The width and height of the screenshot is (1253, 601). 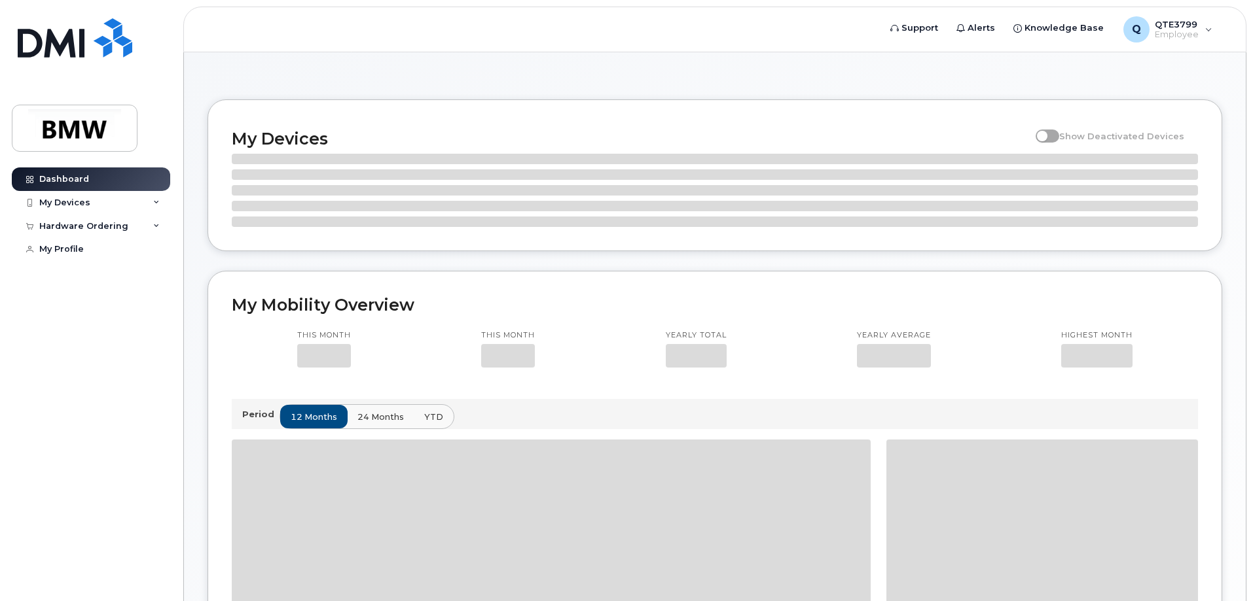 What do you see at coordinates (1041, 129) in the screenshot?
I see `input: Show Deactivated Devices` at bounding box center [1041, 129].